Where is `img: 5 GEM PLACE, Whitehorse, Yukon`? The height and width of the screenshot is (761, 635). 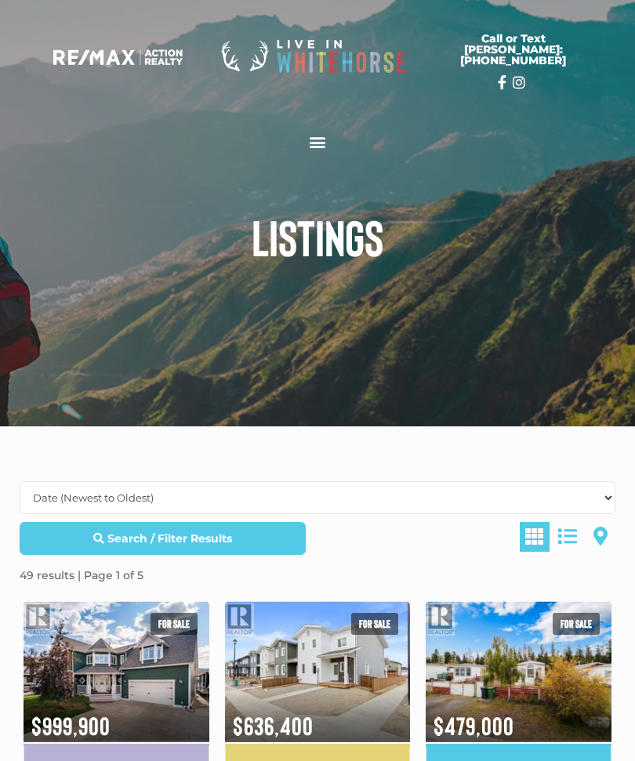 img: 5 GEM PLACE, Whitehorse, Yukon is located at coordinates (116, 671).